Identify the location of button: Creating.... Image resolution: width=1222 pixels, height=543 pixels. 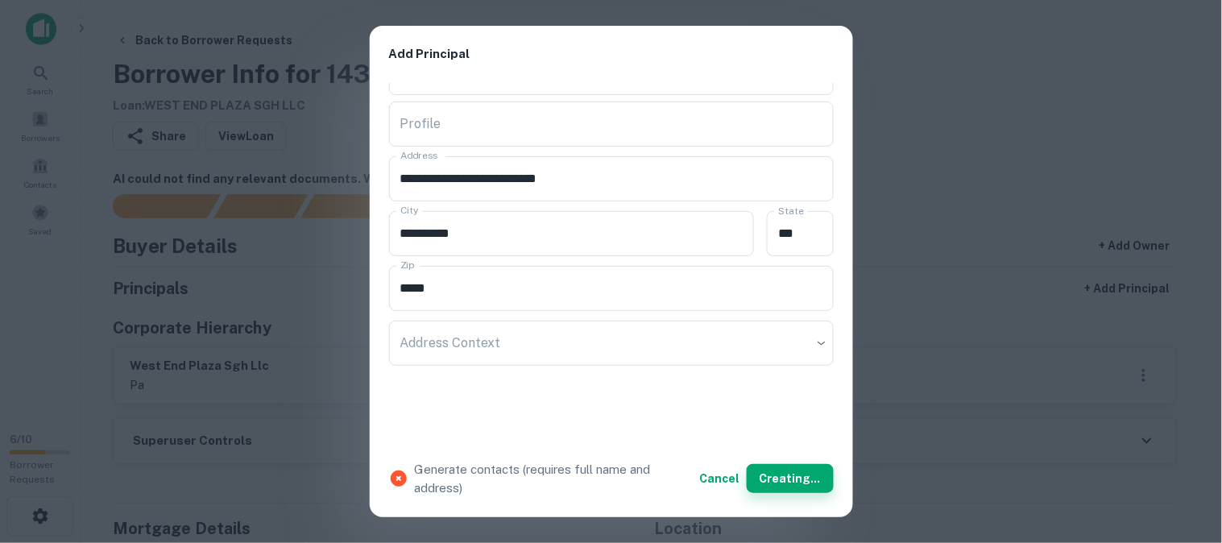
(790, 479).